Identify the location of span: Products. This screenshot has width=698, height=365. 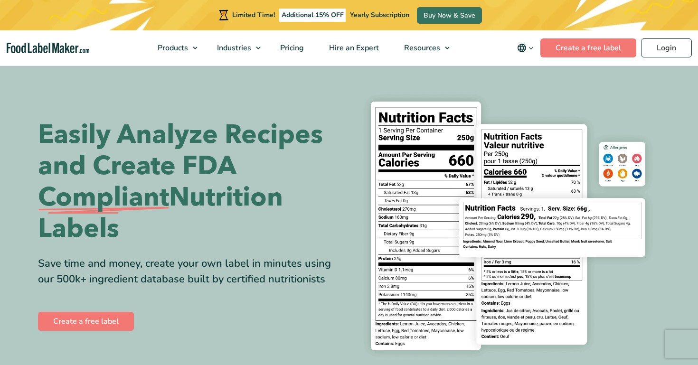
(172, 48).